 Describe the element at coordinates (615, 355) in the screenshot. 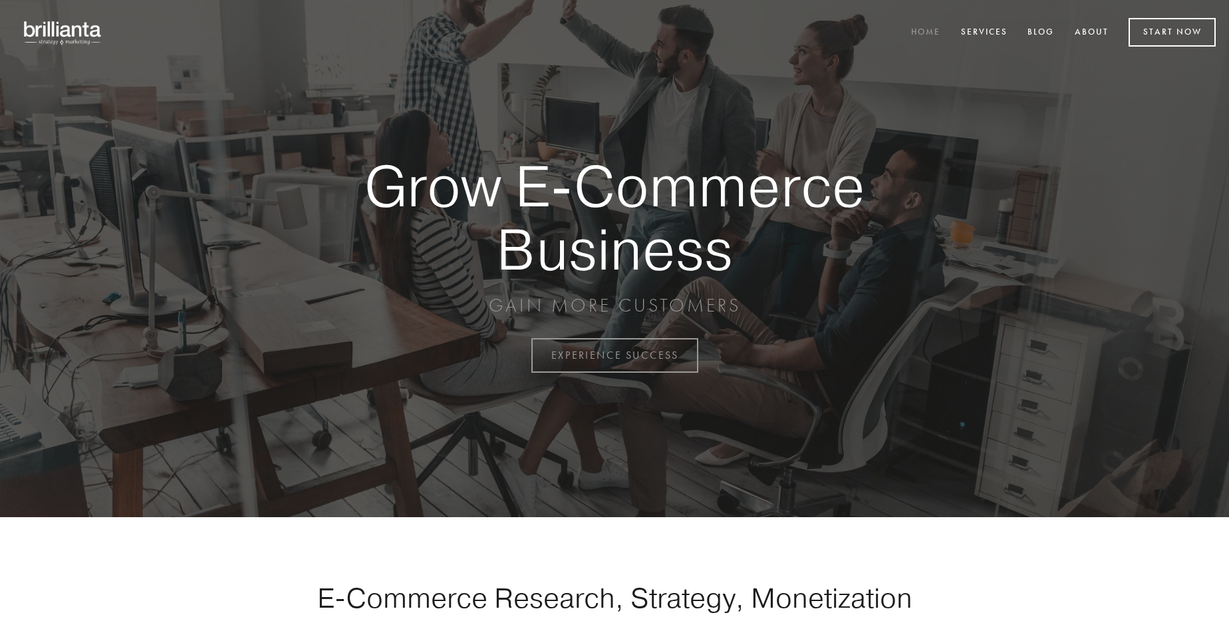

I see `a: EXPERIENCE SUCCESS` at that location.